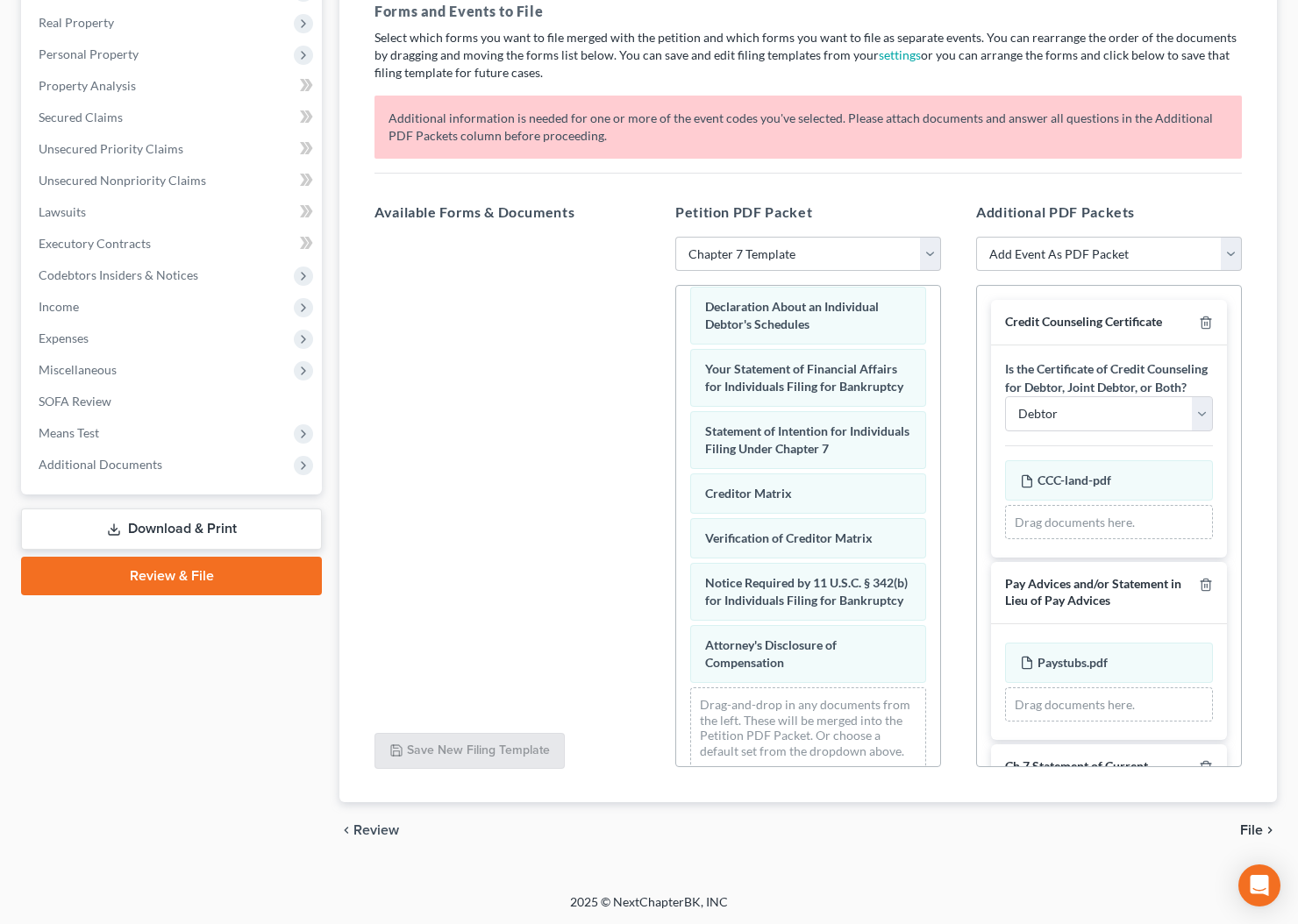 This screenshot has height=924, width=1298. Describe the element at coordinates (77, 370) in the screenshot. I see `span: Miscellaneous` at that location.